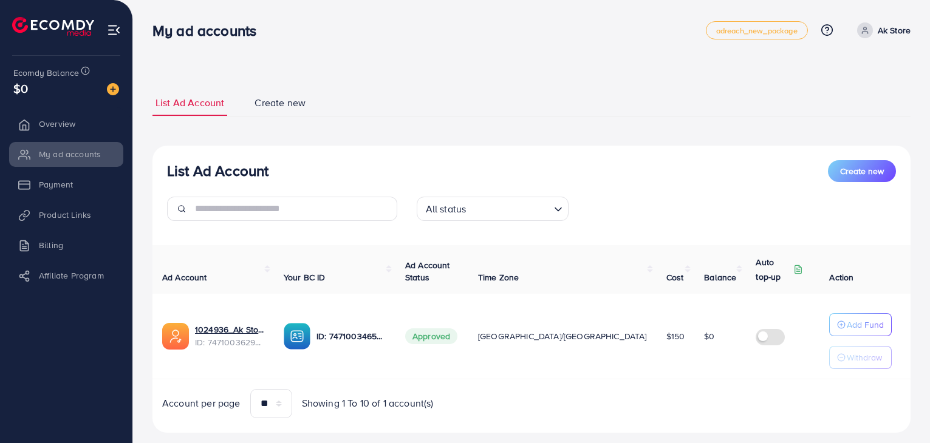  What do you see at coordinates (351, 337) in the screenshot?
I see `p: ID: 7471003465985064977` at bounding box center [351, 337].